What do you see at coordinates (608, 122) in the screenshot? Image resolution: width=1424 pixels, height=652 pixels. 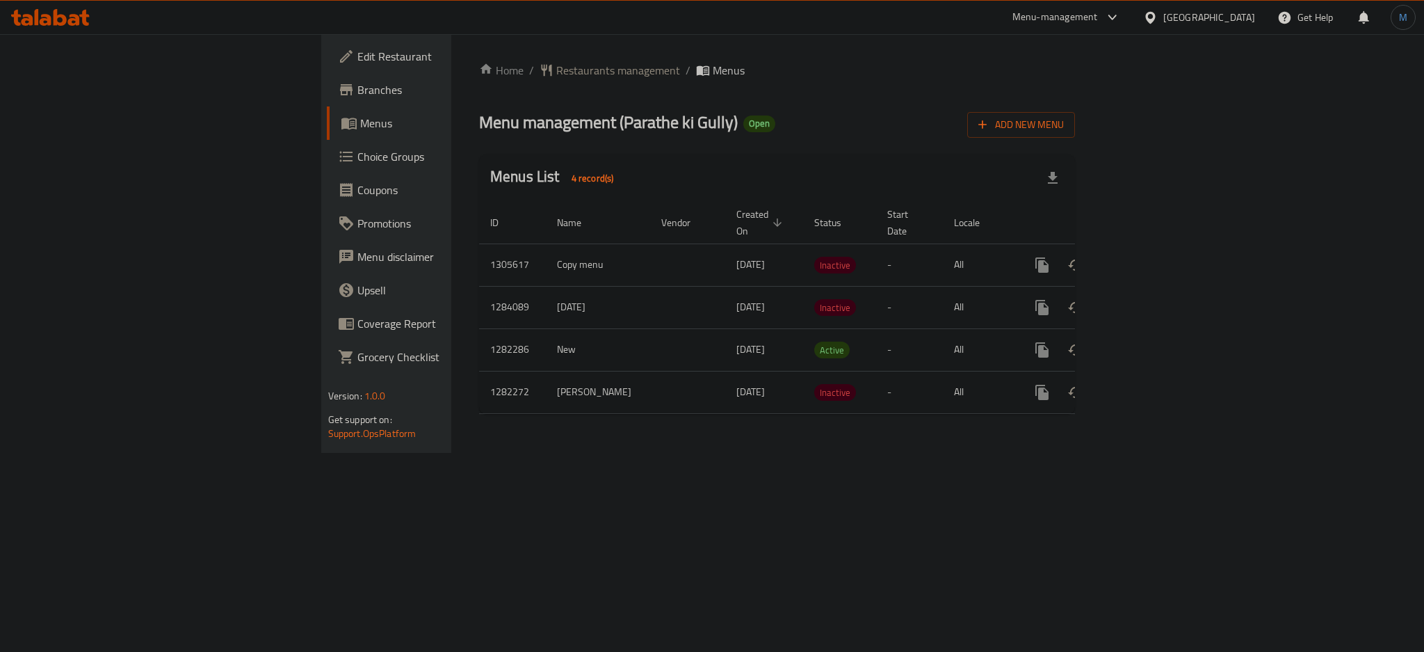 I see `span: Menu management ( Parathe ki Gully )` at bounding box center [608, 122].